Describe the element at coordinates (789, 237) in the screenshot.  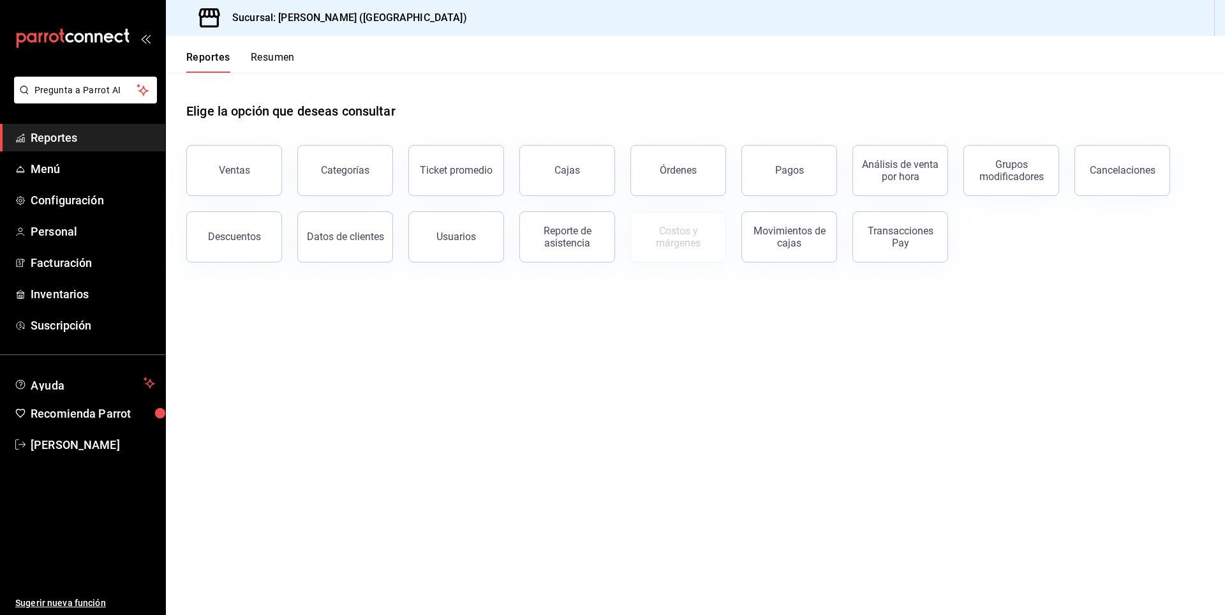
I see `button: Movimientos de cajas` at that location.